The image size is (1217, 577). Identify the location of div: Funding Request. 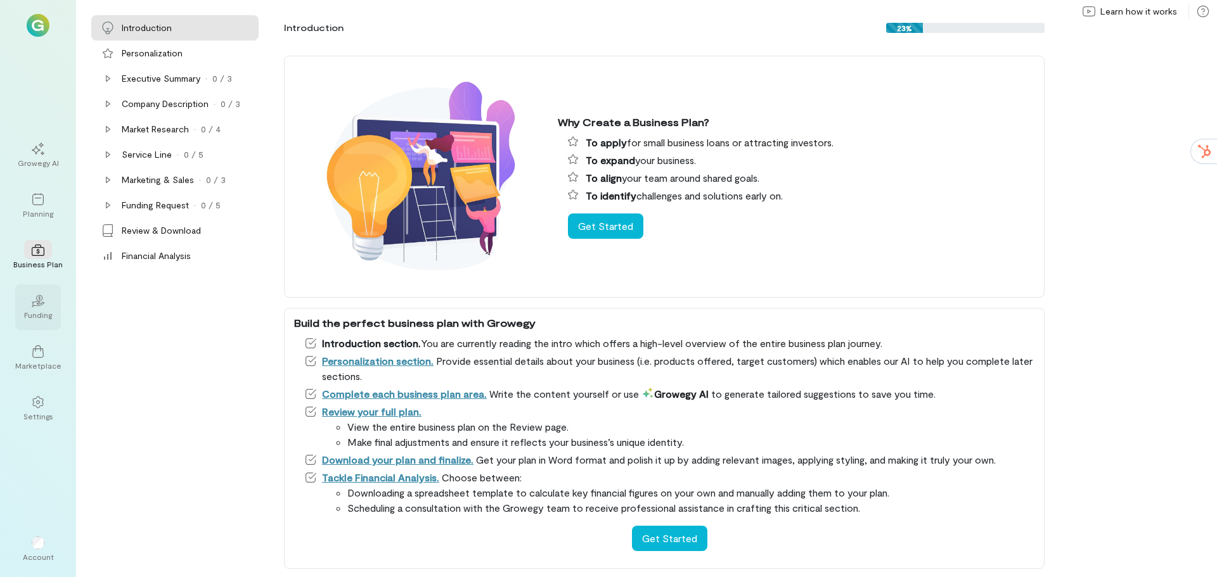
(155, 205).